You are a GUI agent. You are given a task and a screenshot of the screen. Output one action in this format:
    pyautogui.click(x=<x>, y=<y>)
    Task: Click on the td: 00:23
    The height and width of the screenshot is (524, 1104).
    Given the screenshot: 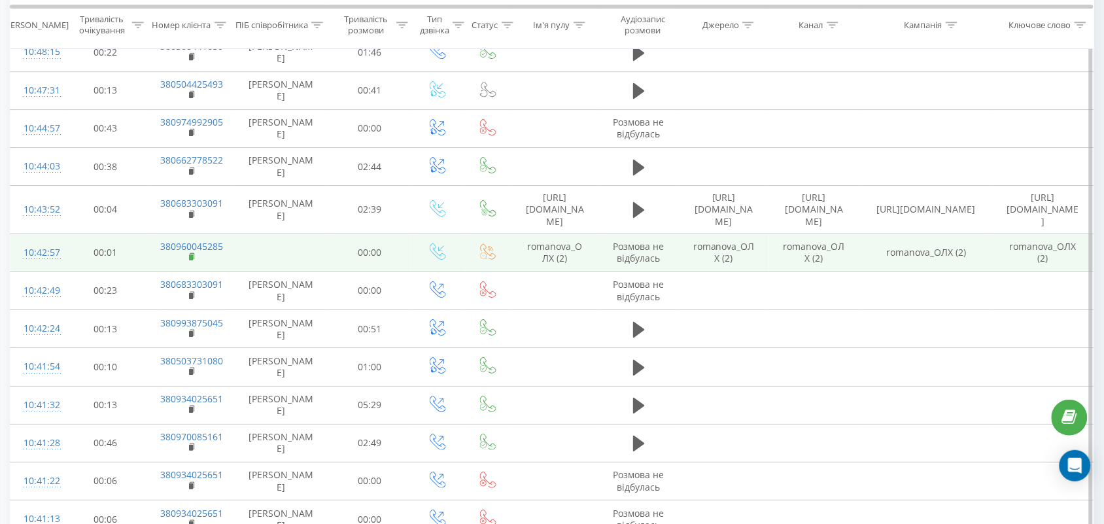 What is the action you would take?
    pyautogui.click(x=105, y=290)
    